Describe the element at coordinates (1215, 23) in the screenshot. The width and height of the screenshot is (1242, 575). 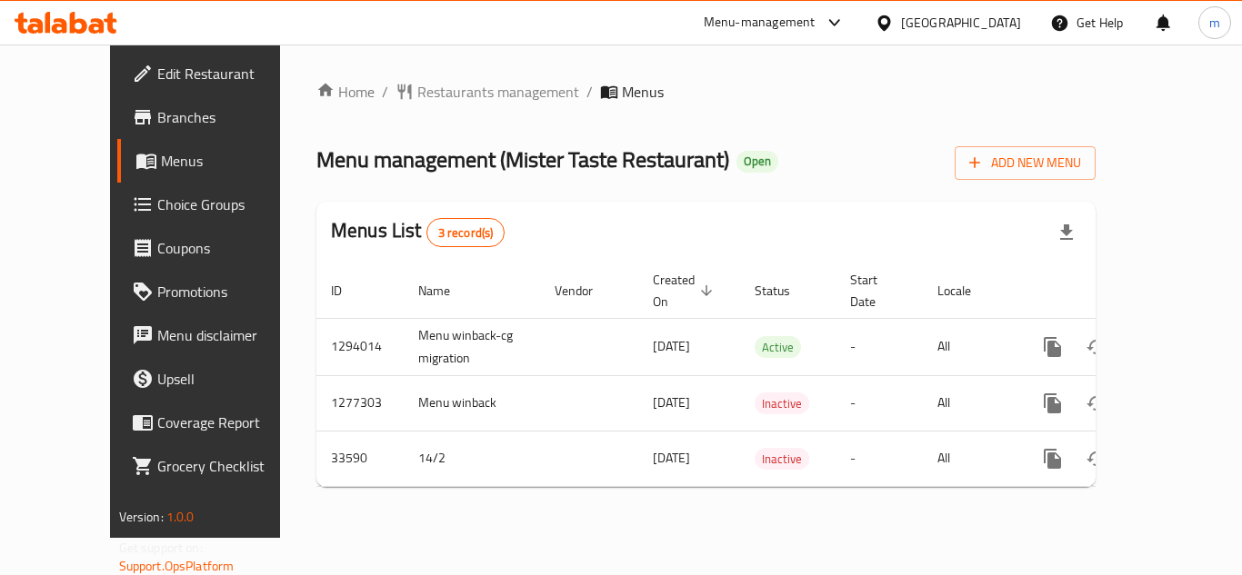
I see `span: m` at that location.